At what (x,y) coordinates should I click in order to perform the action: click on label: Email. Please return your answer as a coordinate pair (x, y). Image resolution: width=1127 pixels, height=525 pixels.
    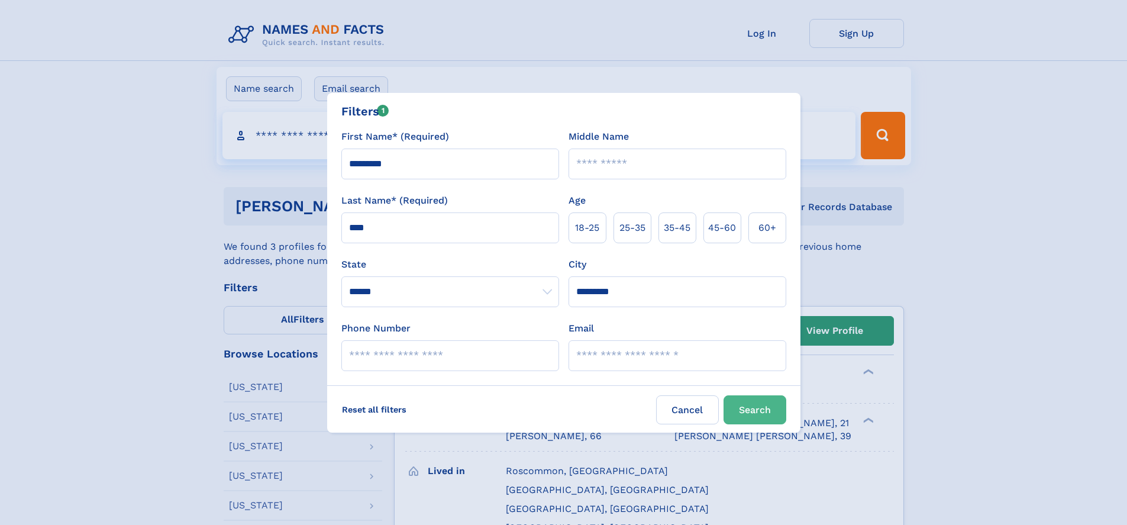
    Looking at the image, I should click on (581, 328).